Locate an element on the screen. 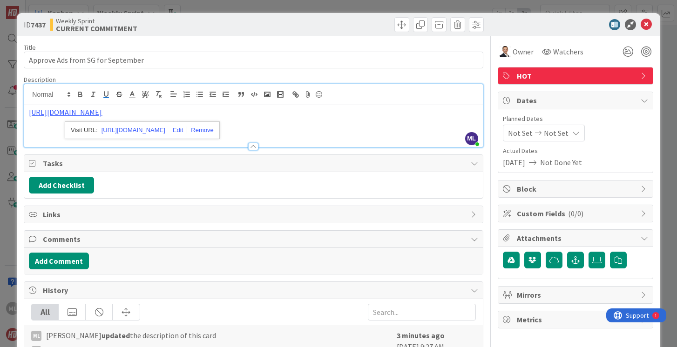 Image resolution: width=677 pixels, height=347 pixels. b: 7437 is located at coordinates (38, 25).